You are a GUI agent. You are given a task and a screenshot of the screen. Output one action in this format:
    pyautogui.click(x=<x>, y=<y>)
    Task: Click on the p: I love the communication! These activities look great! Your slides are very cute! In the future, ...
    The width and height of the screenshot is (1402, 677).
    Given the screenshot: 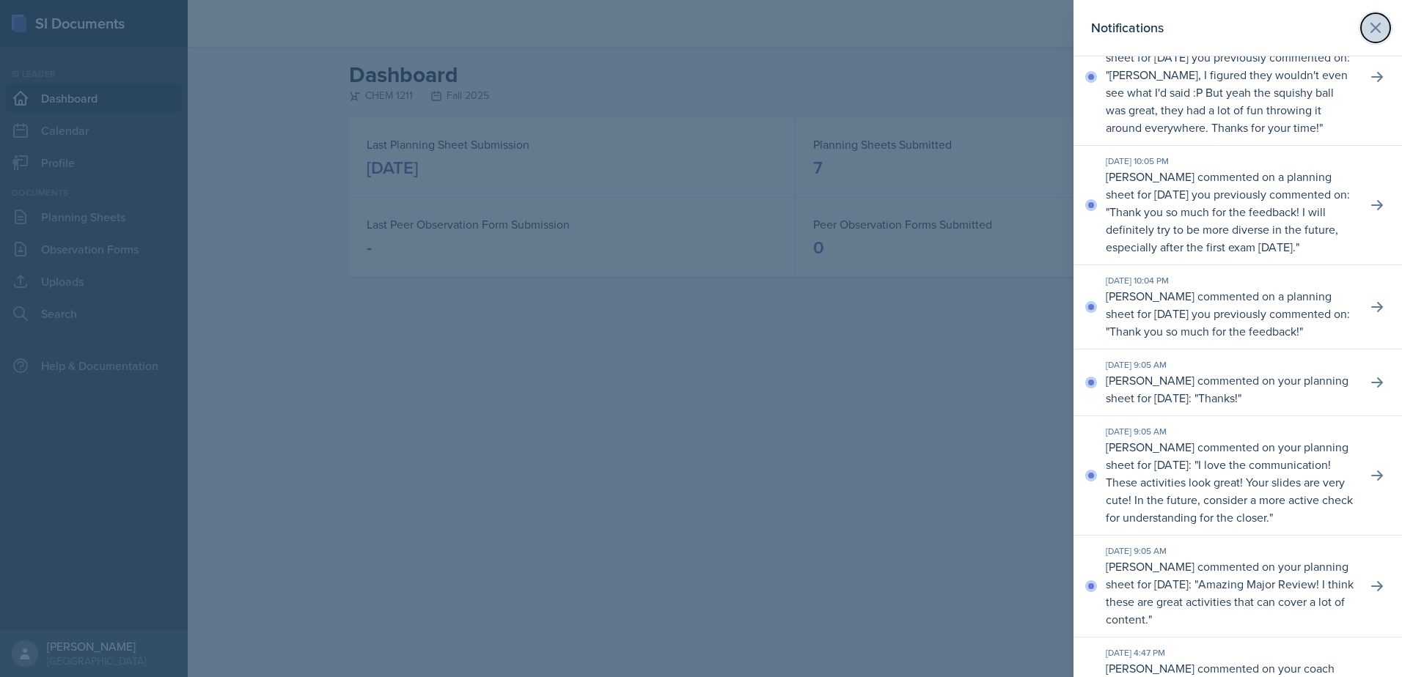 What is the action you would take?
    pyautogui.click(x=1229, y=491)
    